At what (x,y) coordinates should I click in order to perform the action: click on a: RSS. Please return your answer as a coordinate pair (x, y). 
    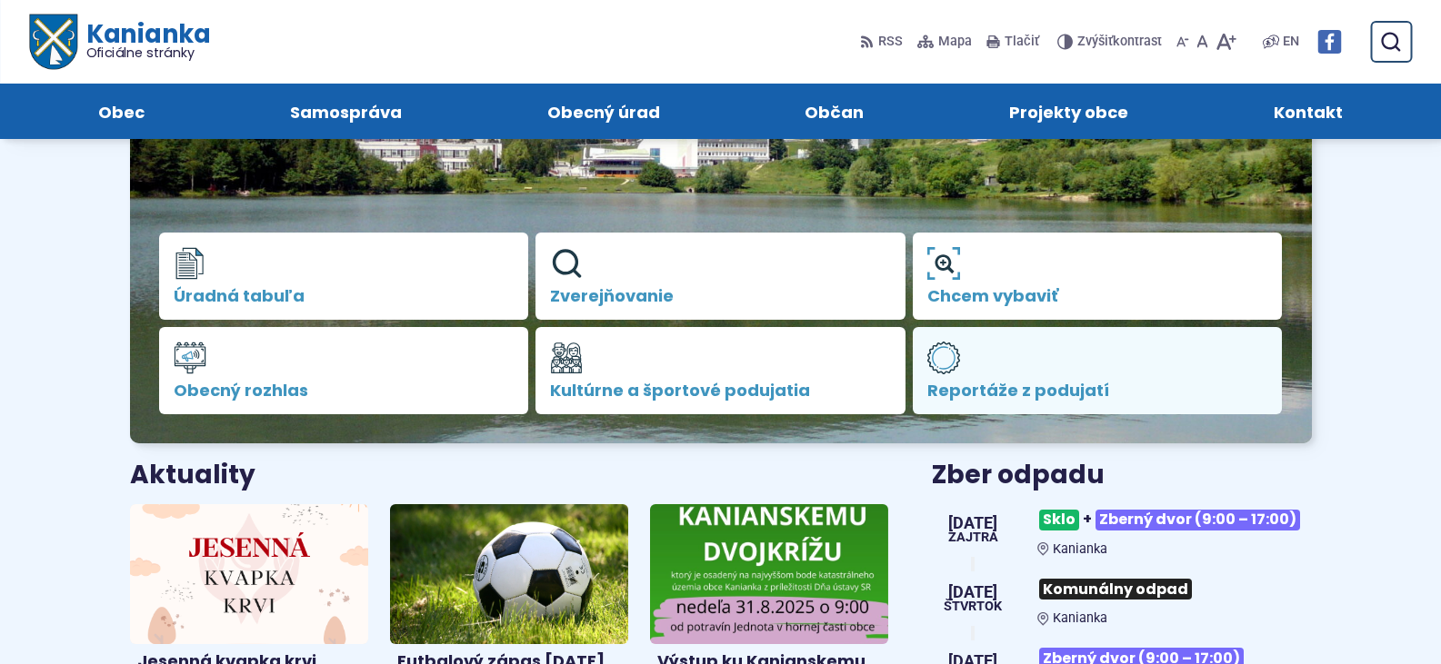
    Looking at the image, I should click on (883, 42).